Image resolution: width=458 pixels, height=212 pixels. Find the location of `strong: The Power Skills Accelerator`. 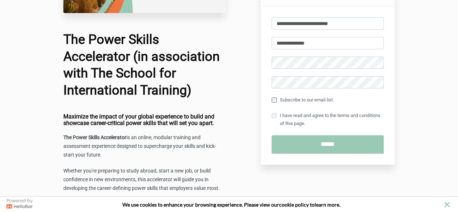

strong: The Power Skills Accelerator is located at coordinates (95, 137).